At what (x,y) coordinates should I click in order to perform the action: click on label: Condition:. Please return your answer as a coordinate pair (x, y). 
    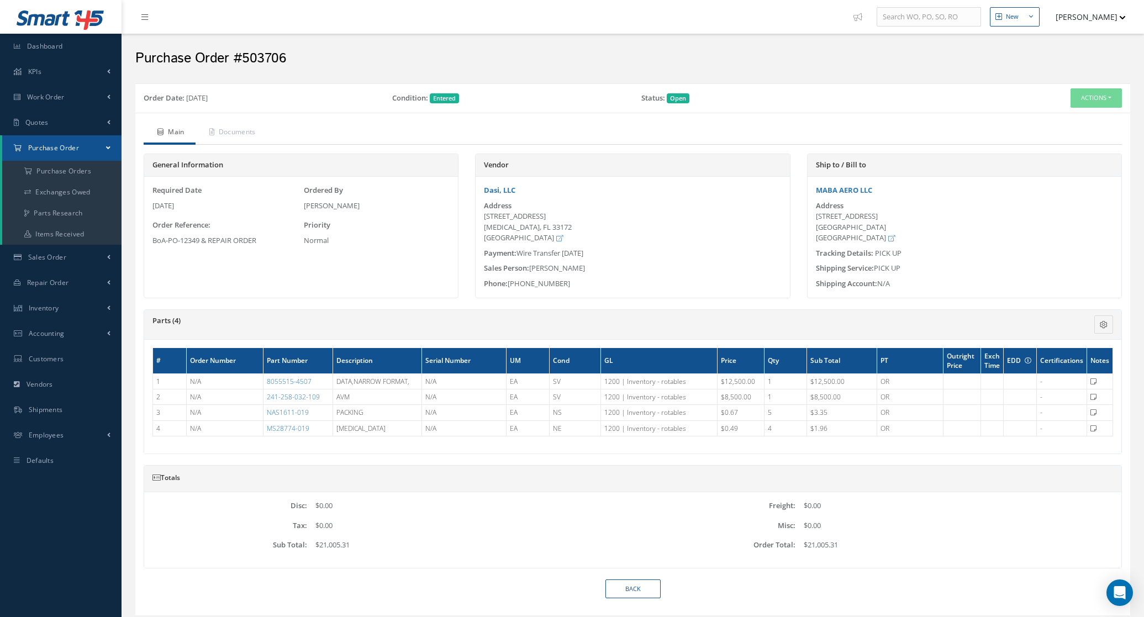
    Looking at the image, I should click on (410, 98).